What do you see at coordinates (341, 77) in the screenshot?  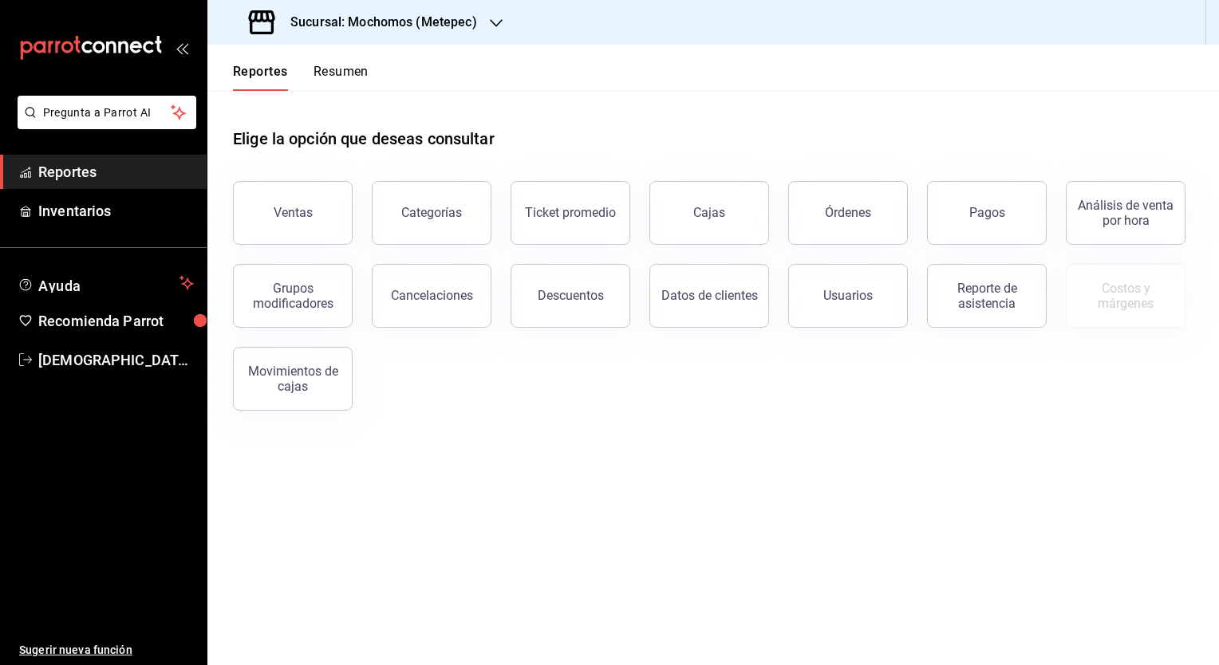 I see `button: Resumen` at bounding box center [341, 77].